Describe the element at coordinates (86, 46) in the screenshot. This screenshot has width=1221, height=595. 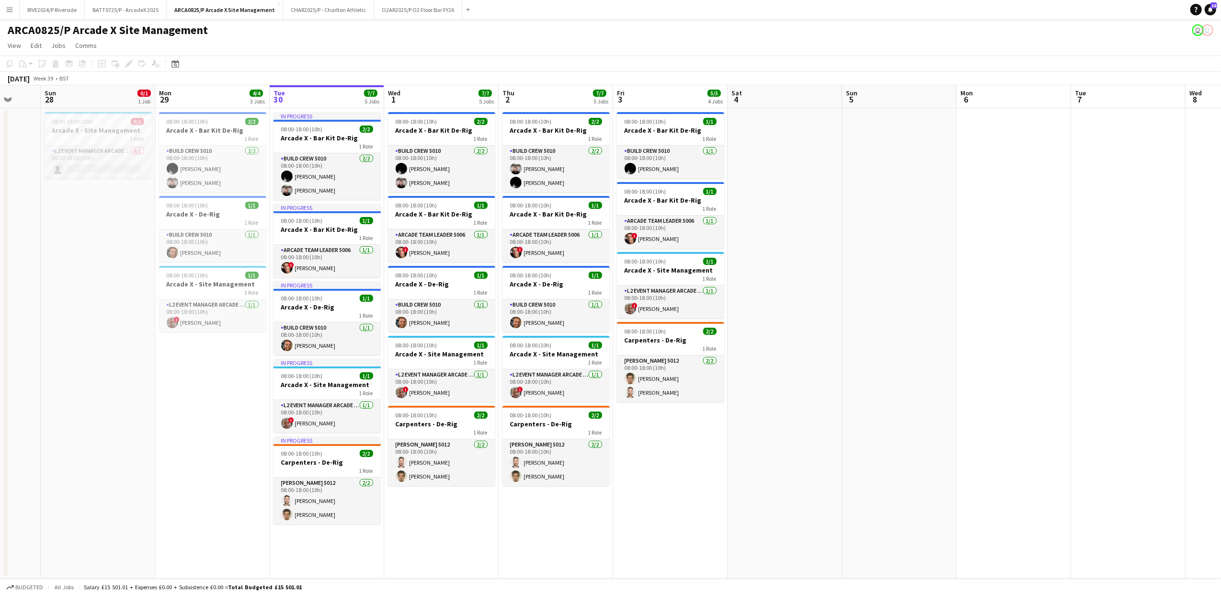
I see `span: Comms` at that location.